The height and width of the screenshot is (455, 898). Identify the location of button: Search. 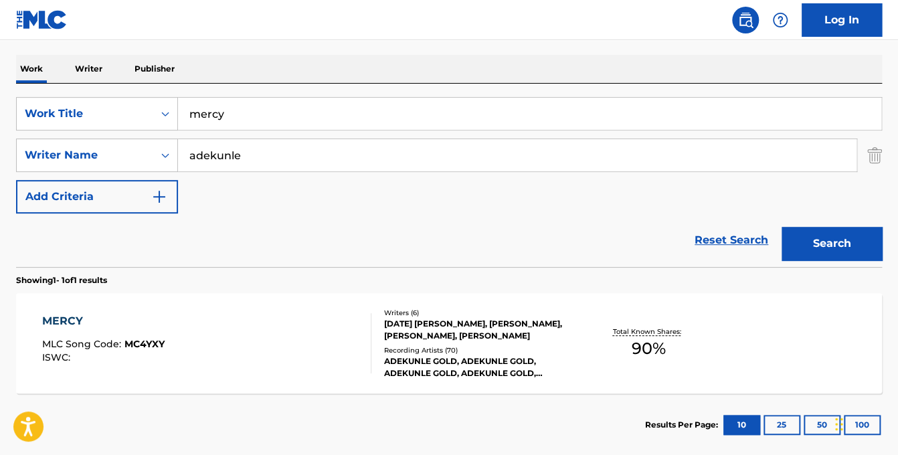
(831, 243).